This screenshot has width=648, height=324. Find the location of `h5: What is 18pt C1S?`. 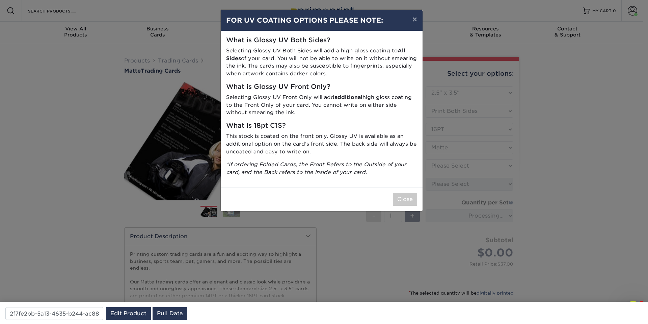

h5: What is 18pt C1S? is located at coordinates (322, 126).